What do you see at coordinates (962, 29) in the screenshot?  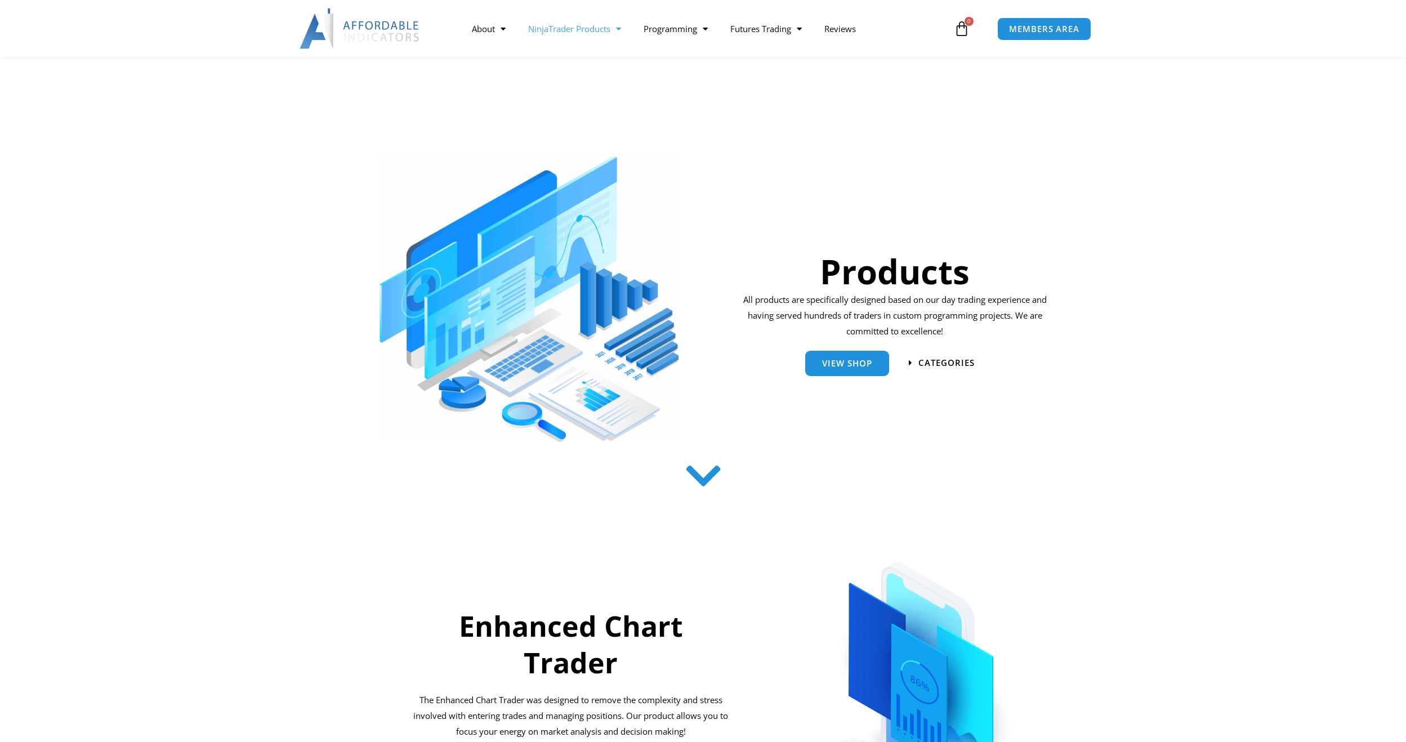 I see `a: 0` at bounding box center [962, 29].